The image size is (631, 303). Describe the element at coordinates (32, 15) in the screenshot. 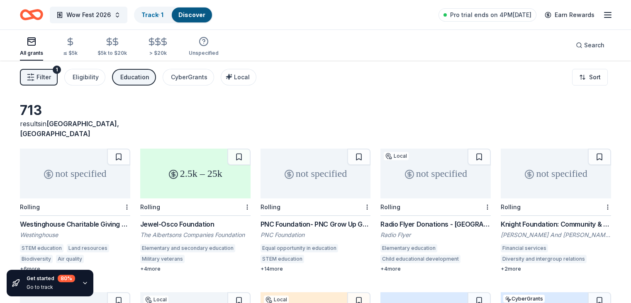

I see `a: Home` at that location.